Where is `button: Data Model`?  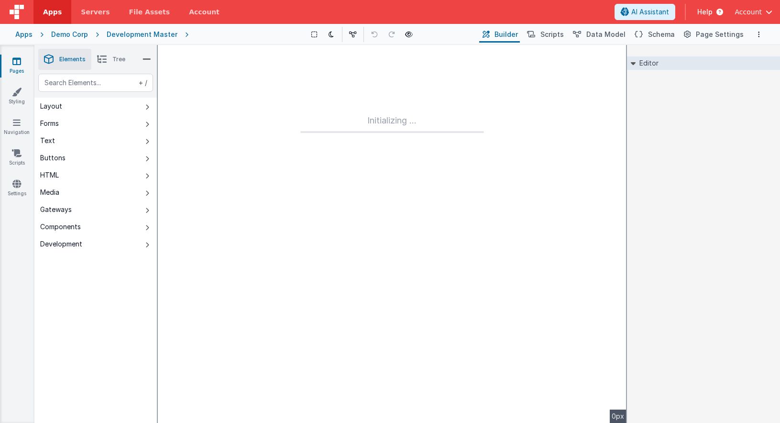 button: Data Model is located at coordinates (598, 34).